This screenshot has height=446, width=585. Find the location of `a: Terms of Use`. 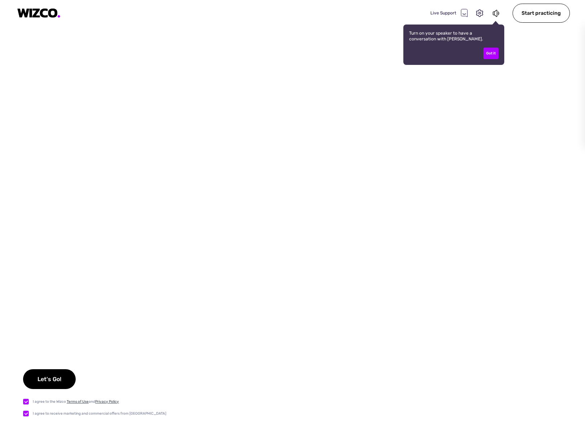

a: Terms of Use is located at coordinates (78, 402).